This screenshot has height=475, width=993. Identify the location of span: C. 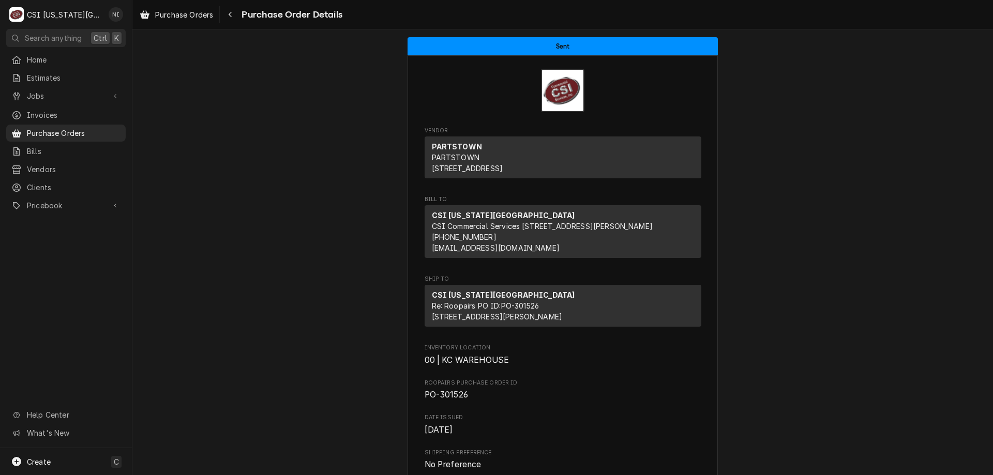
(116, 462).